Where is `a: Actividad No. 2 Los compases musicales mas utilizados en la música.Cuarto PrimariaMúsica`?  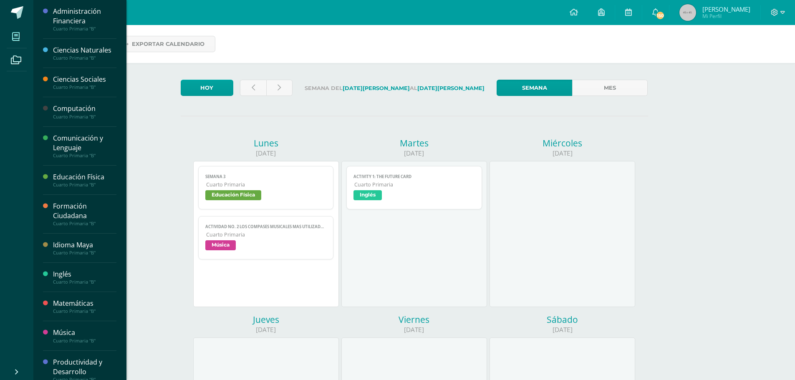
a: Actividad No. 2 Los compases musicales mas utilizados en la música.Cuarto PrimariaMúsica is located at coordinates (266, 238).